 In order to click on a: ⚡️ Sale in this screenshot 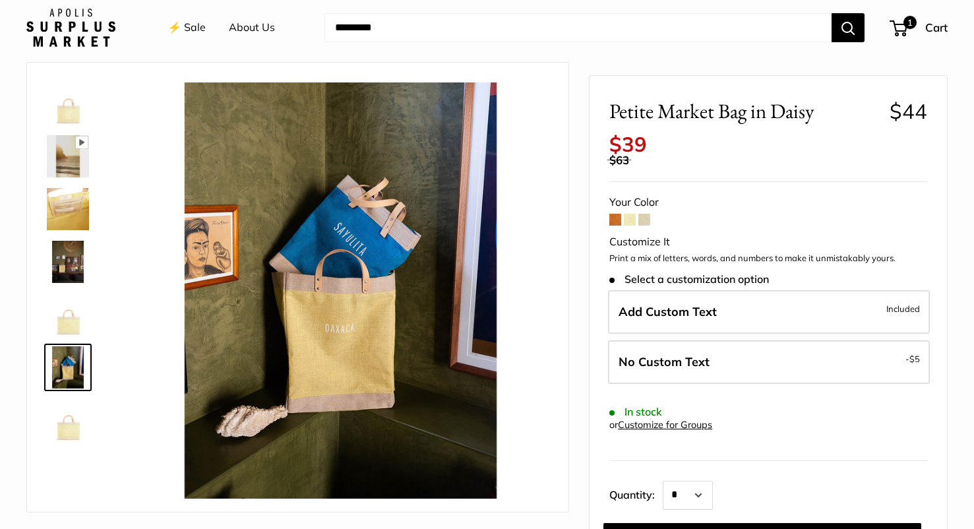, I will do `click(187, 28)`.